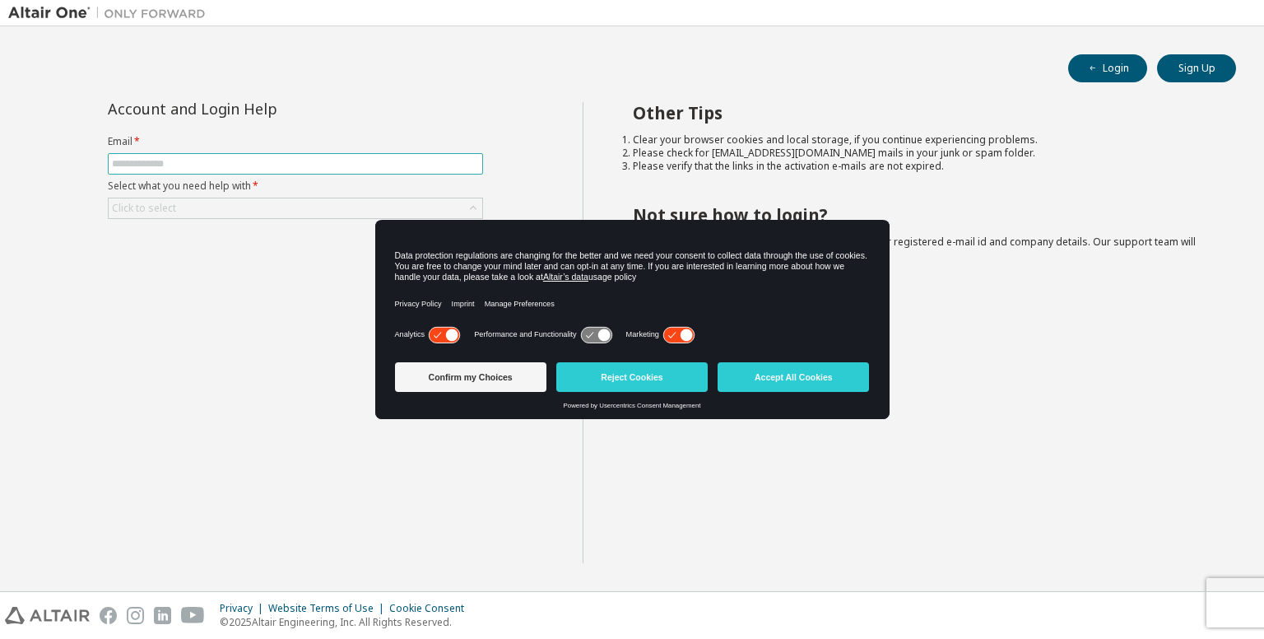 The image size is (1264, 639). What do you see at coordinates (258, 109) in the screenshot?
I see `div: Account and Login Help` at bounding box center [258, 109].